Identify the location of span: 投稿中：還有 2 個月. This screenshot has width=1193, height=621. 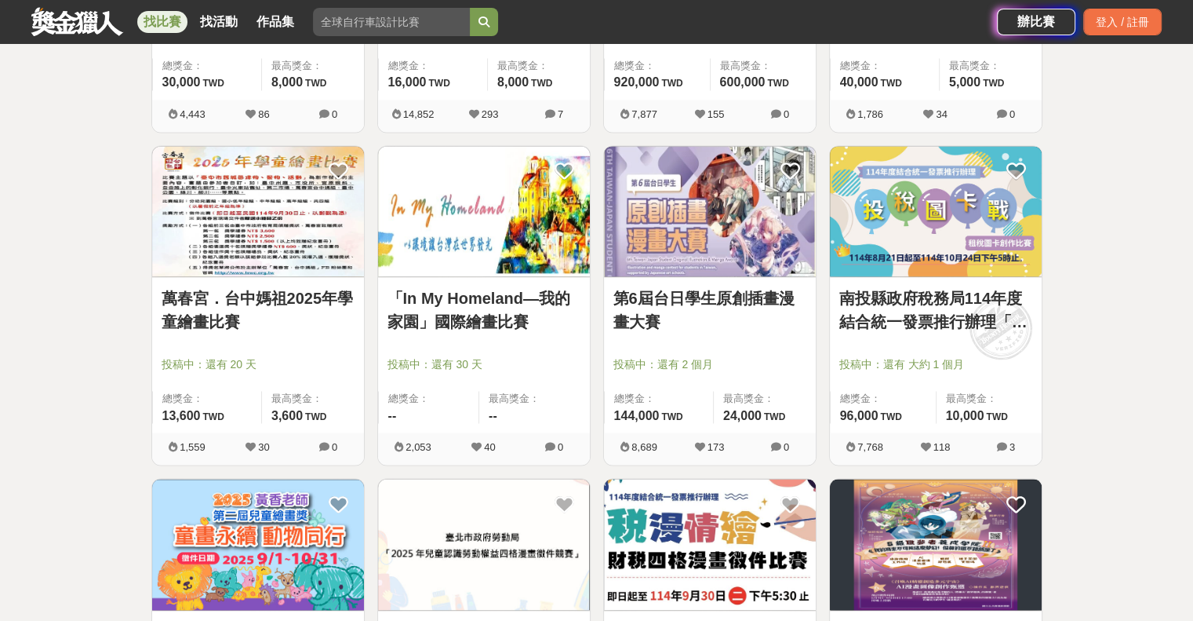
(710, 364).